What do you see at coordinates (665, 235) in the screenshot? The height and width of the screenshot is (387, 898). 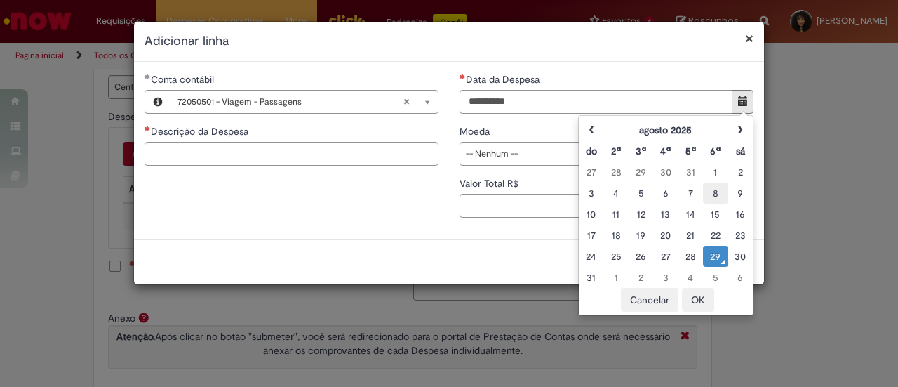 I see `div: 20 August 2025 Wednesday` at bounding box center [665, 235].